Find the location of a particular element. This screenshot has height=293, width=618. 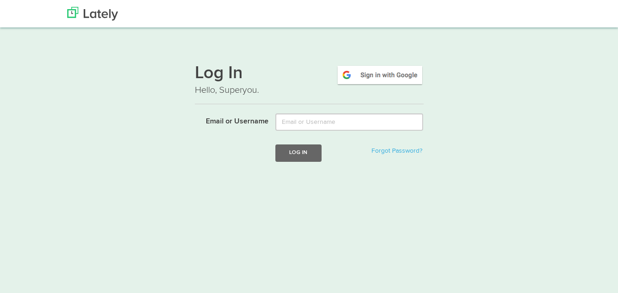

label: Email or Username is located at coordinates (228, 120).